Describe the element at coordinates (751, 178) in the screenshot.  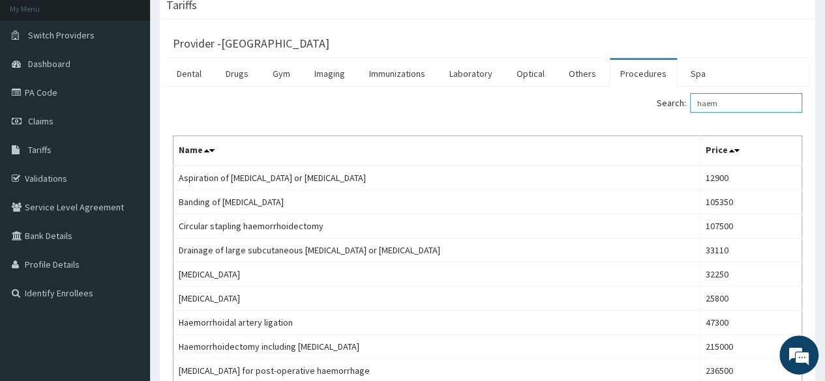
I see `td: 12900` at that location.